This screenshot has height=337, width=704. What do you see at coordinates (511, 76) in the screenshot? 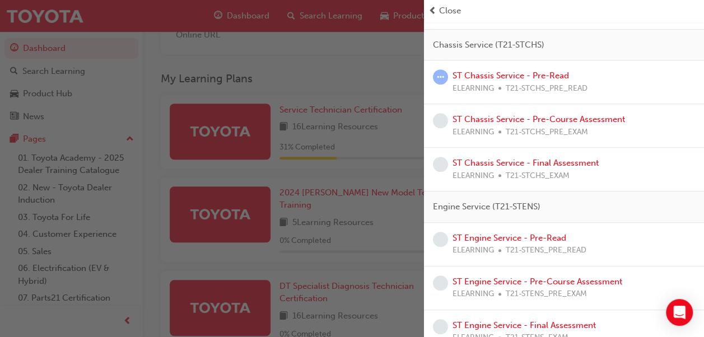
I see `a: ST Chassis Service - Pre-Read` at bounding box center [511, 76].